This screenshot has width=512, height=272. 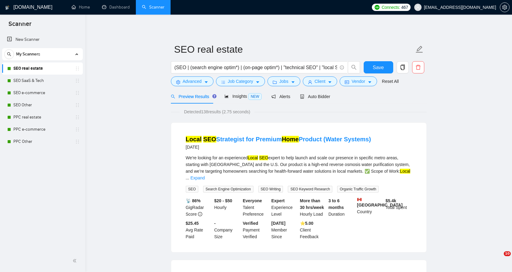 What do you see at coordinates (42, 117) in the screenshot?
I see `a: PPC real estate` at bounding box center [42, 117].